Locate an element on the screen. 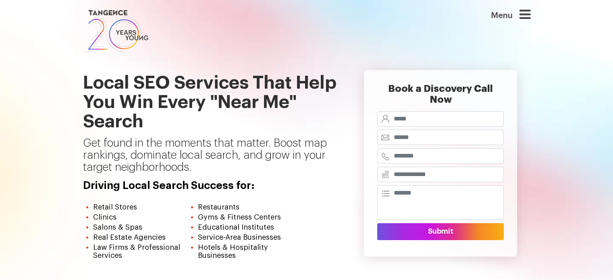  span: Hotels & Hospitality Businesses is located at coordinates (233, 251).